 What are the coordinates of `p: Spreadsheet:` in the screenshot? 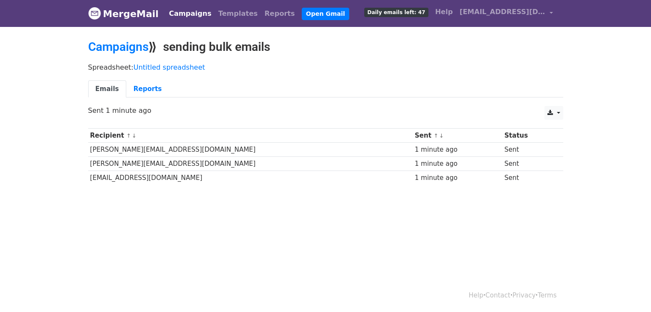 It's located at (326, 67).